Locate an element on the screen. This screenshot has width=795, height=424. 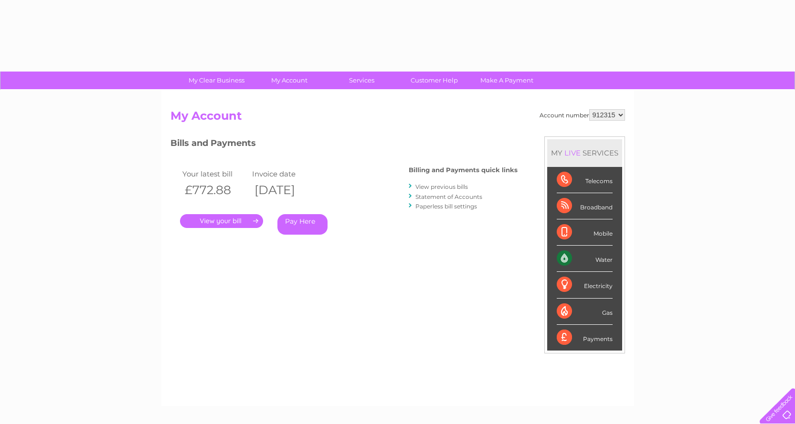
div: Payments is located at coordinates (584, 338).